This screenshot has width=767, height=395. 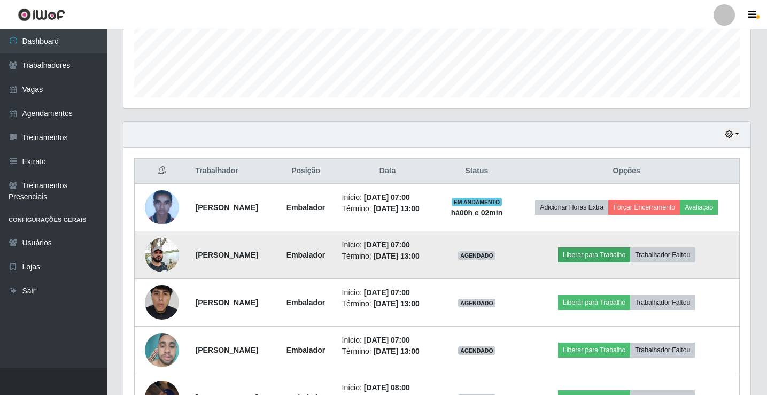 I want to click on img: CoreUI Logo, so click(x=41, y=14).